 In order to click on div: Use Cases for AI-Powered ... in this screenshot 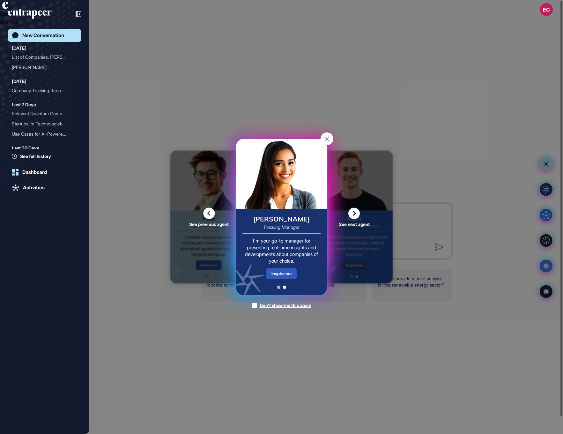, I will do `click(42, 134)`.